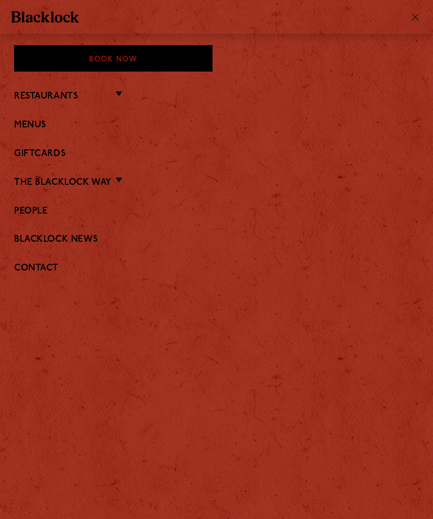 The image size is (433, 519). I want to click on a: Menus, so click(216, 125).